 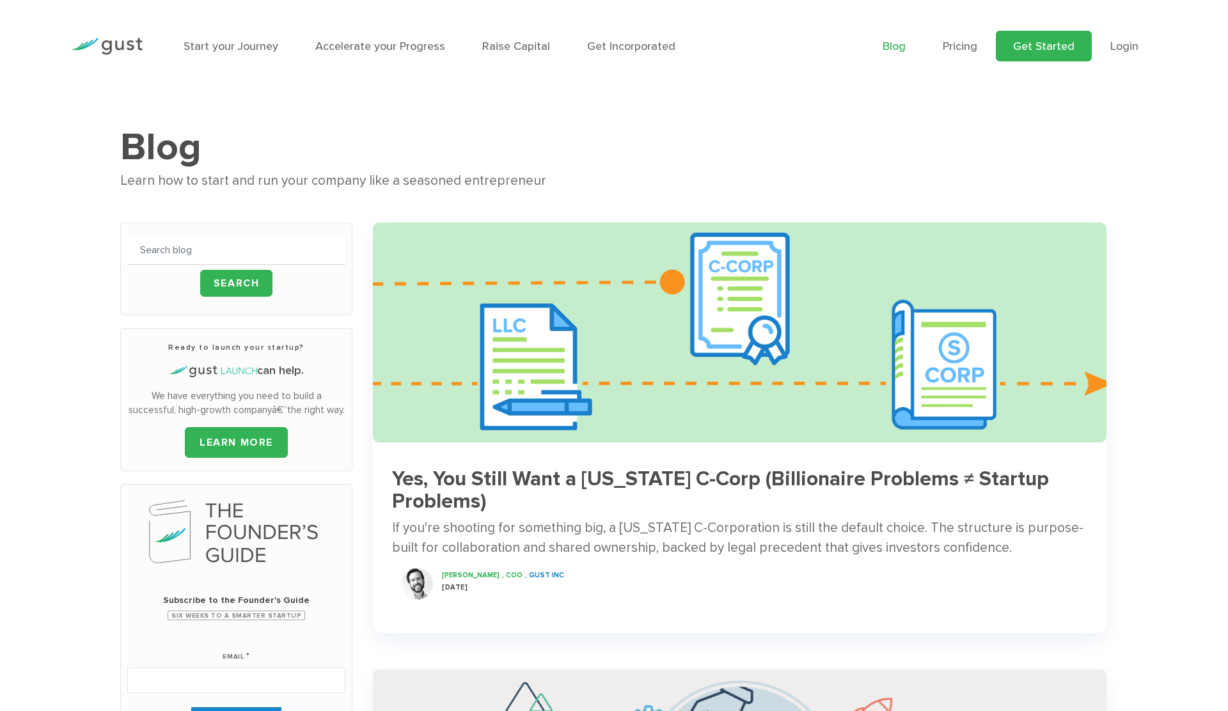 What do you see at coordinates (516, 46) in the screenshot?
I see `a: Raise Capital` at bounding box center [516, 46].